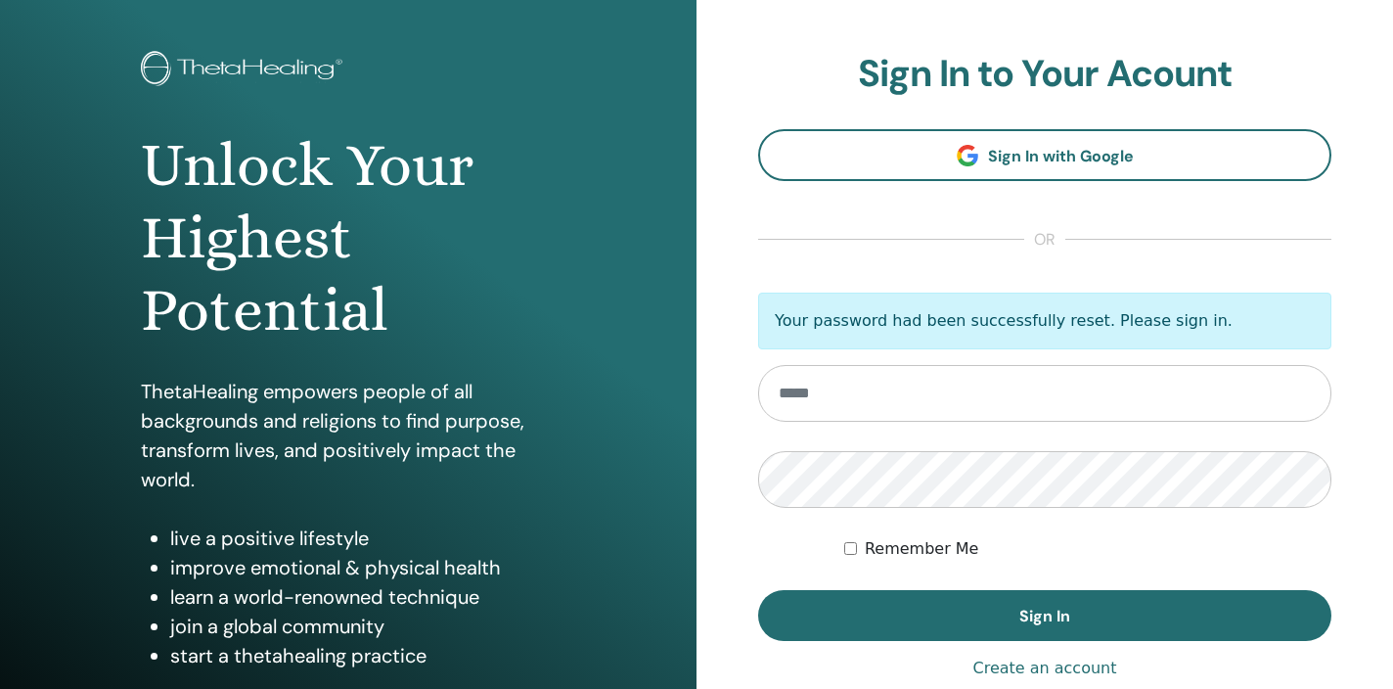  I want to click on li: improve emotional & physical health, so click(363, 567).